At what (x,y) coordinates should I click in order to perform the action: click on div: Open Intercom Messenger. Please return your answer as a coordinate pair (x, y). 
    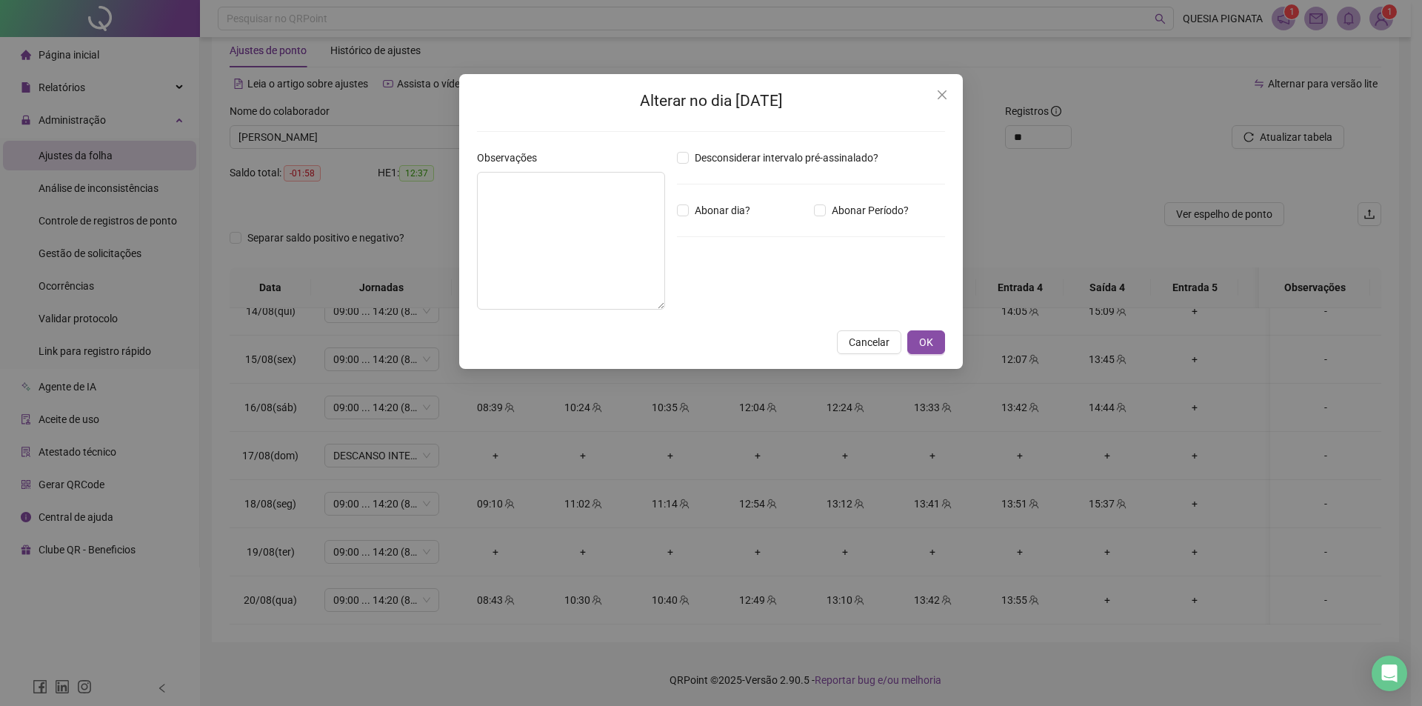
    Looking at the image, I should click on (1390, 673).